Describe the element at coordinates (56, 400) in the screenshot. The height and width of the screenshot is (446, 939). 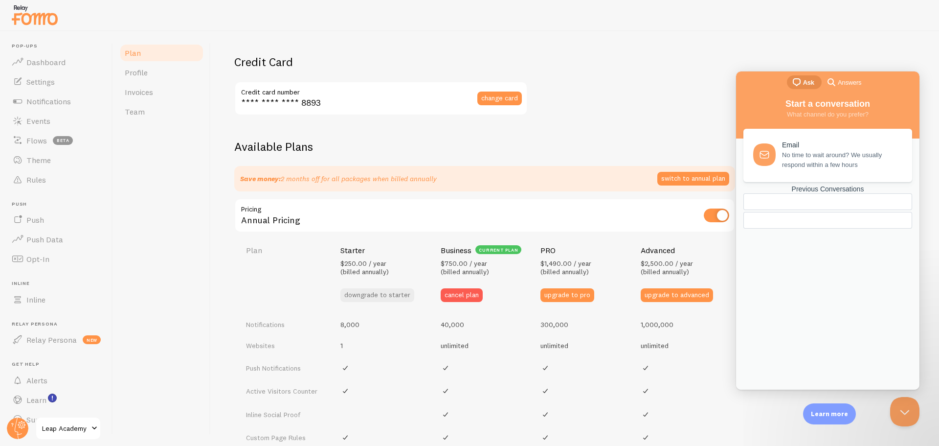
I see `a: Learn` at that location.